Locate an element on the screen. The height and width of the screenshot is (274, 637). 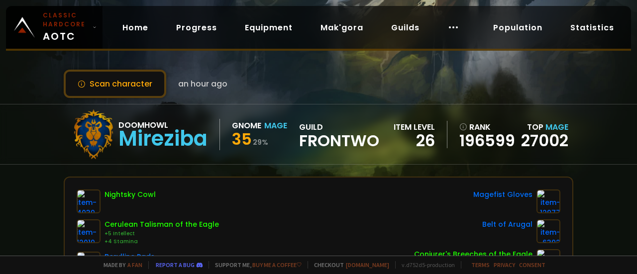
a: Consent is located at coordinates (532, 265).